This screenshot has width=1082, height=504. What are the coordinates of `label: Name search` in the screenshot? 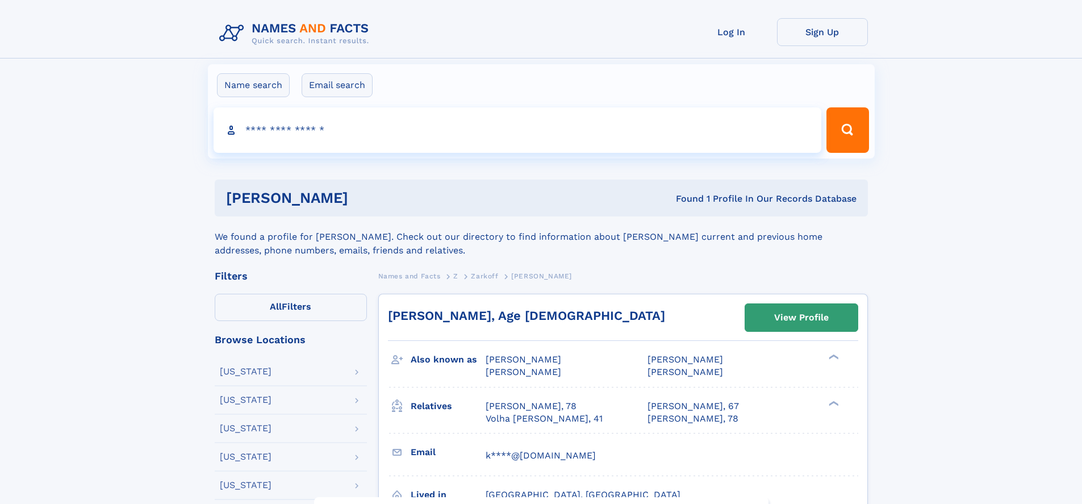 It's located at (253, 85).